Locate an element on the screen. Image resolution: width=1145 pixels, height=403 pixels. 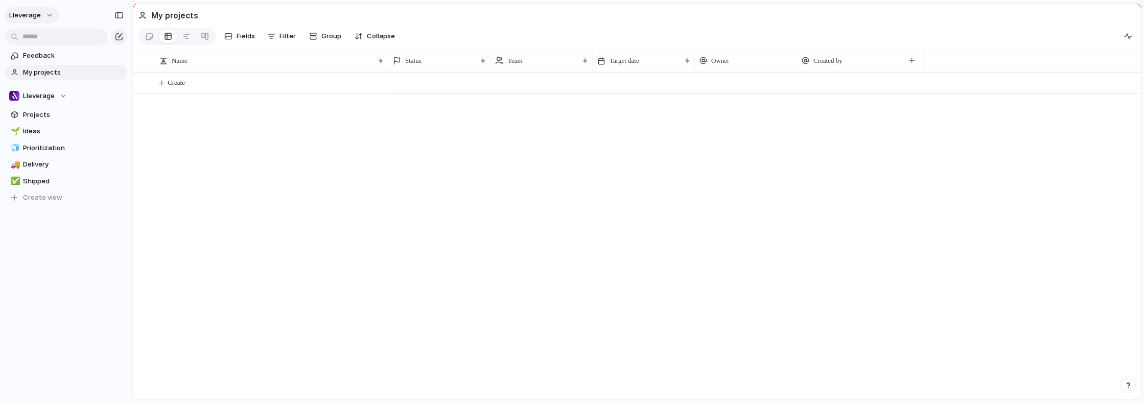
span: Create view is located at coordinates (42, 198).